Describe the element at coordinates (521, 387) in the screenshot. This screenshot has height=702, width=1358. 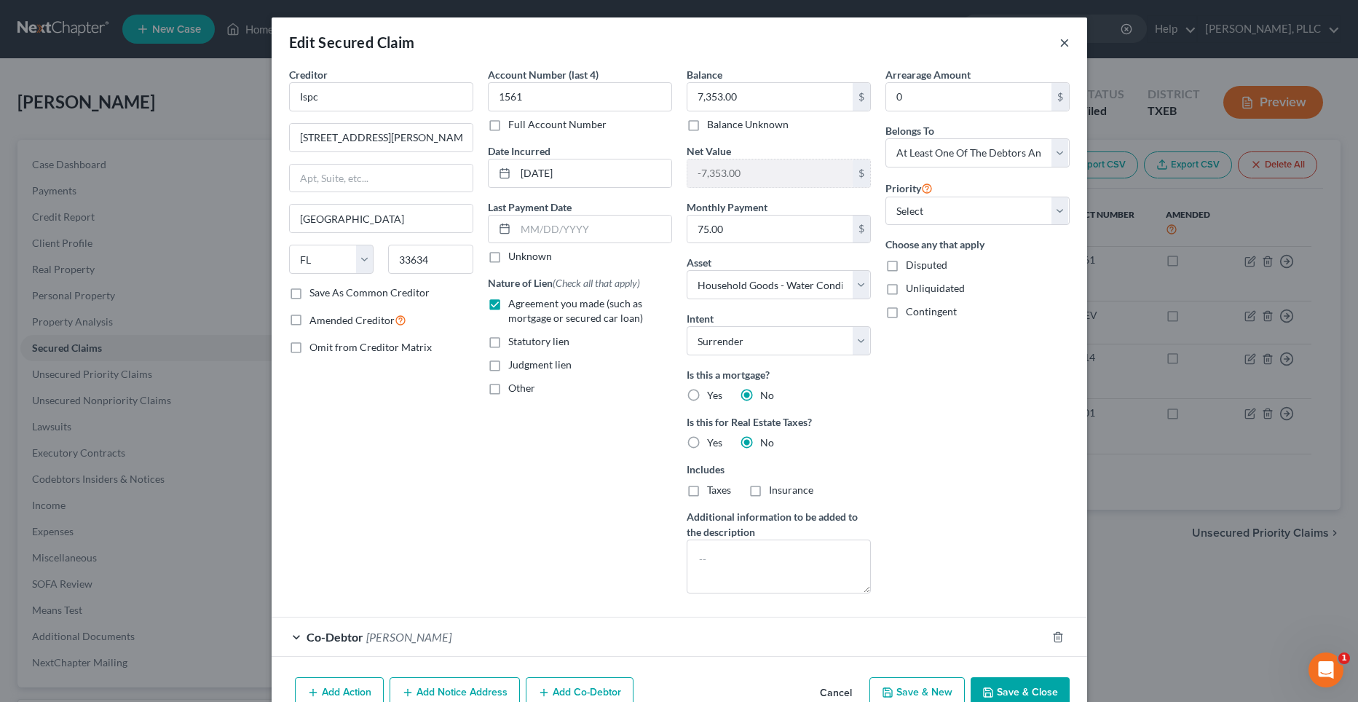
I see `span: Other` at that location.